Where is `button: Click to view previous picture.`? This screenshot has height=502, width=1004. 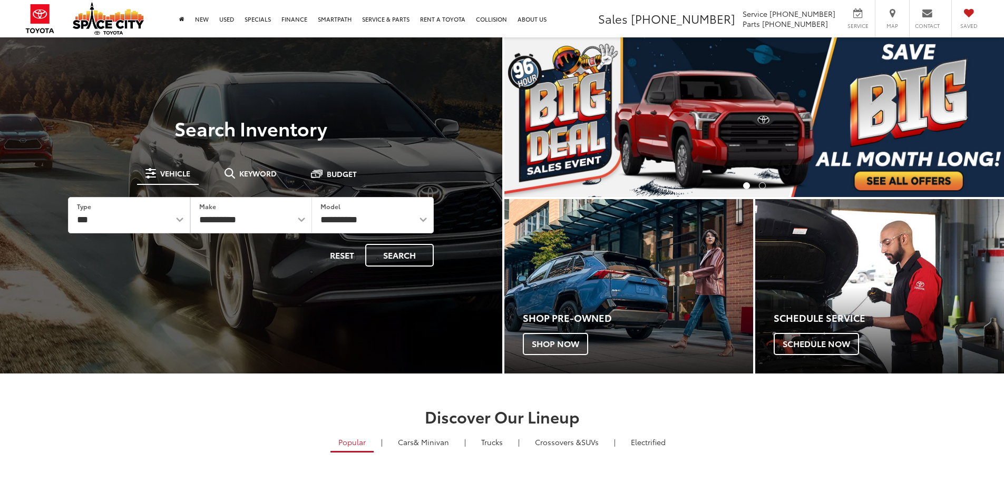
button: Click to view previous picture. is located at coordinates (542, 117).